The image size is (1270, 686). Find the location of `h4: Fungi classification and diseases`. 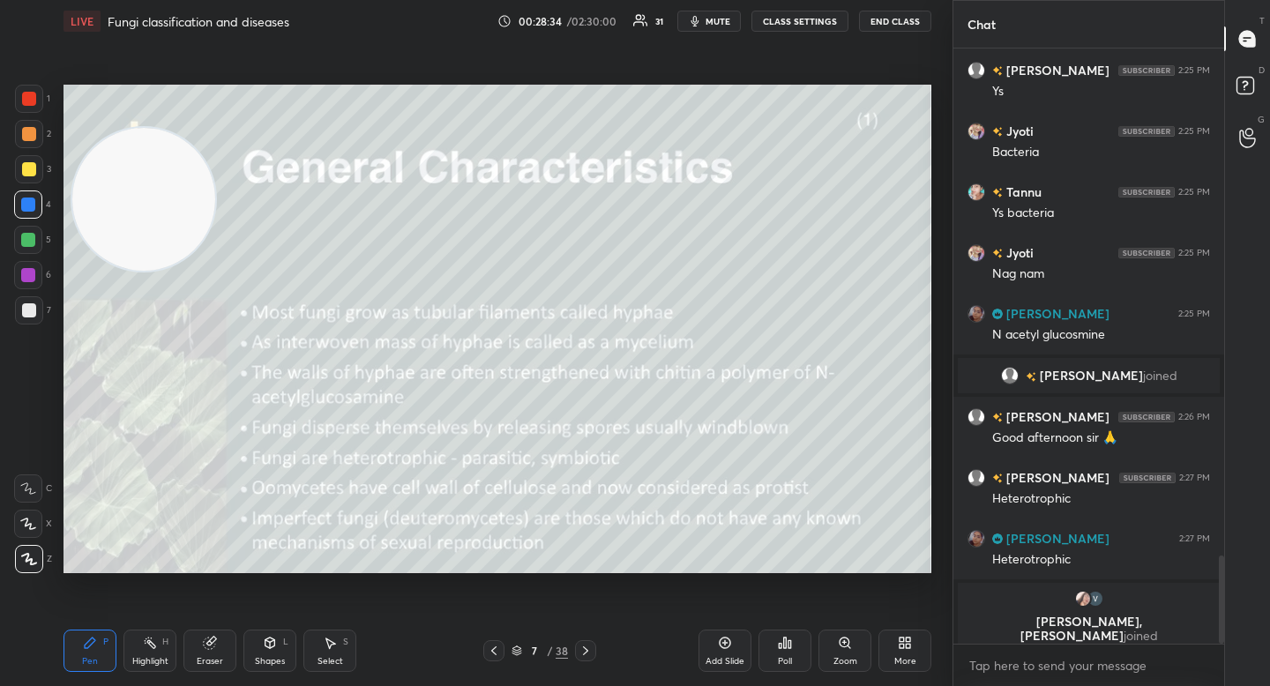

h4: Fungi classification and diseases is located at coordinates (198, 21).